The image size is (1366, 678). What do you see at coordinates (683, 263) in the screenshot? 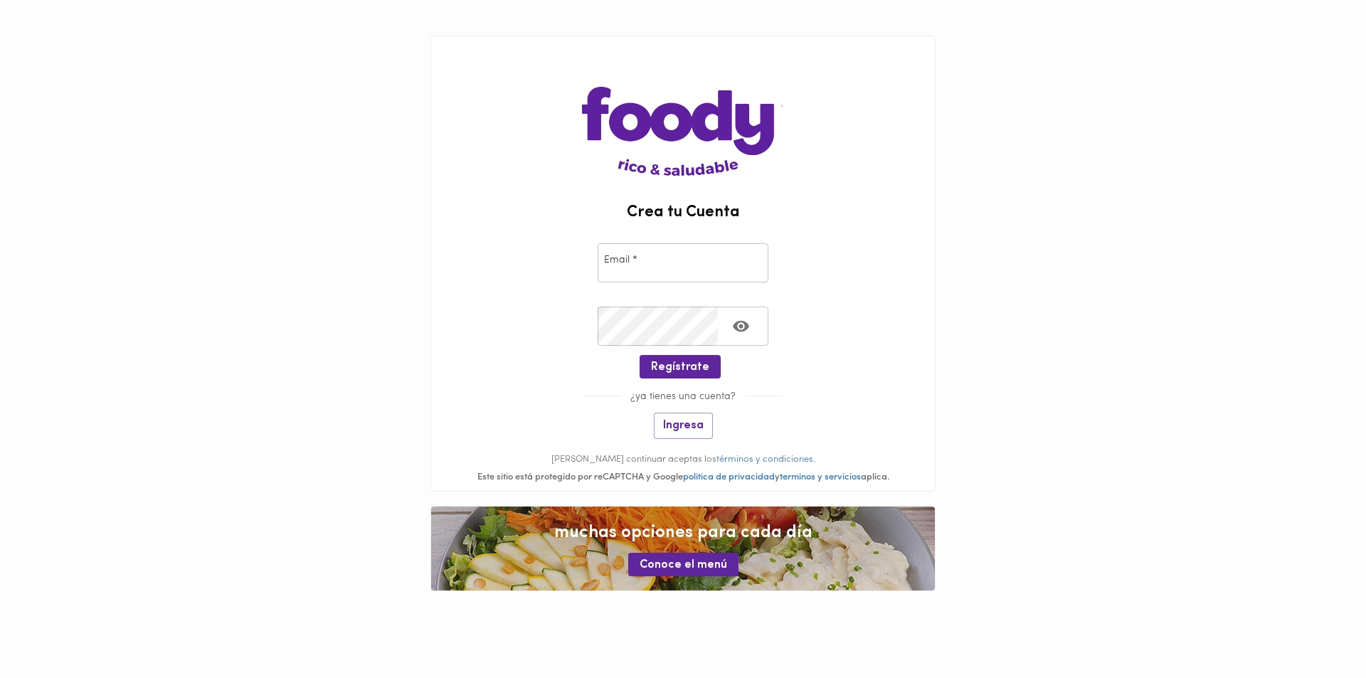
I see `input: pepitoperez@gmail.com` at bounding box center [683, 263].